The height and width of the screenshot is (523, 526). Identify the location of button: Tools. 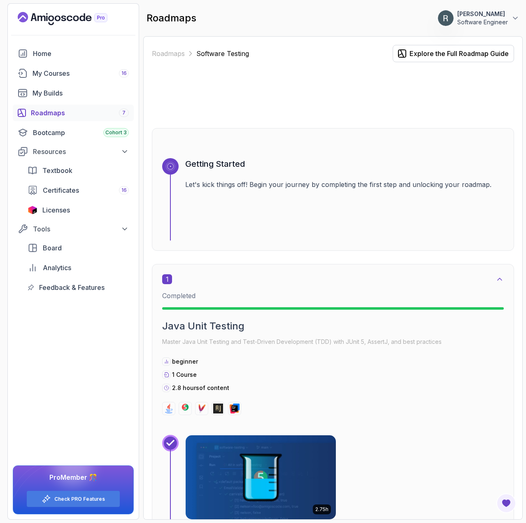
(73, 229).